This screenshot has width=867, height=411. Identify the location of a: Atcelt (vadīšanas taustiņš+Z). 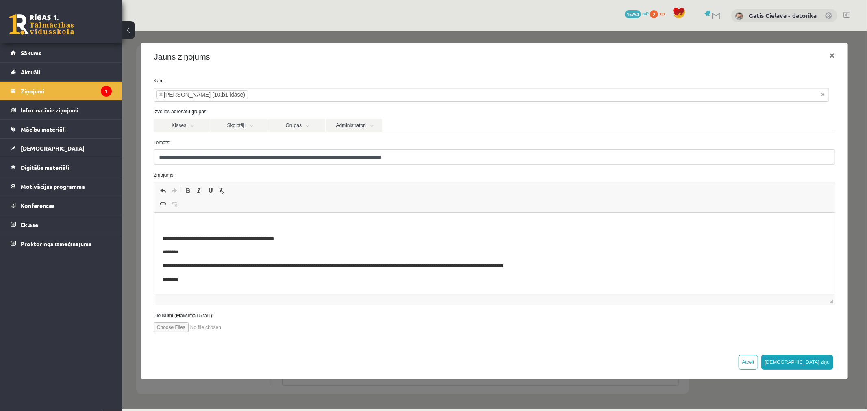
(41, 159).